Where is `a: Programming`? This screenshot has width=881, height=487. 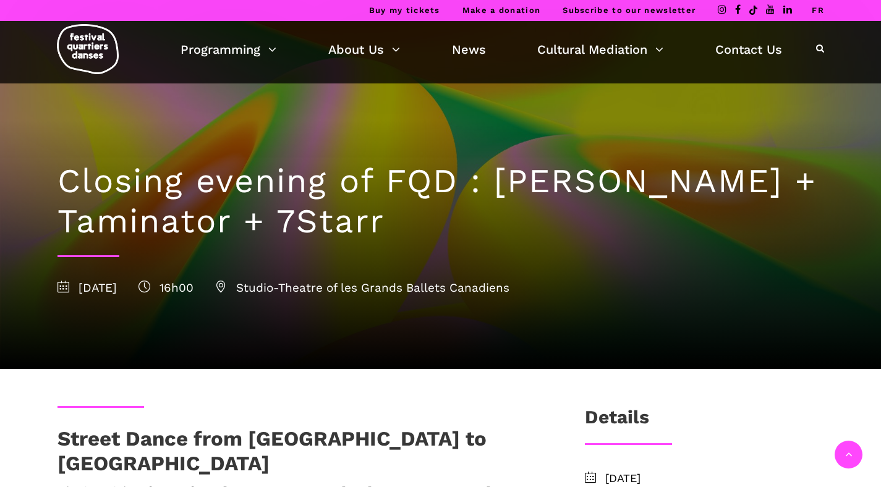 a: Programming is located at coordinates (228, 49).